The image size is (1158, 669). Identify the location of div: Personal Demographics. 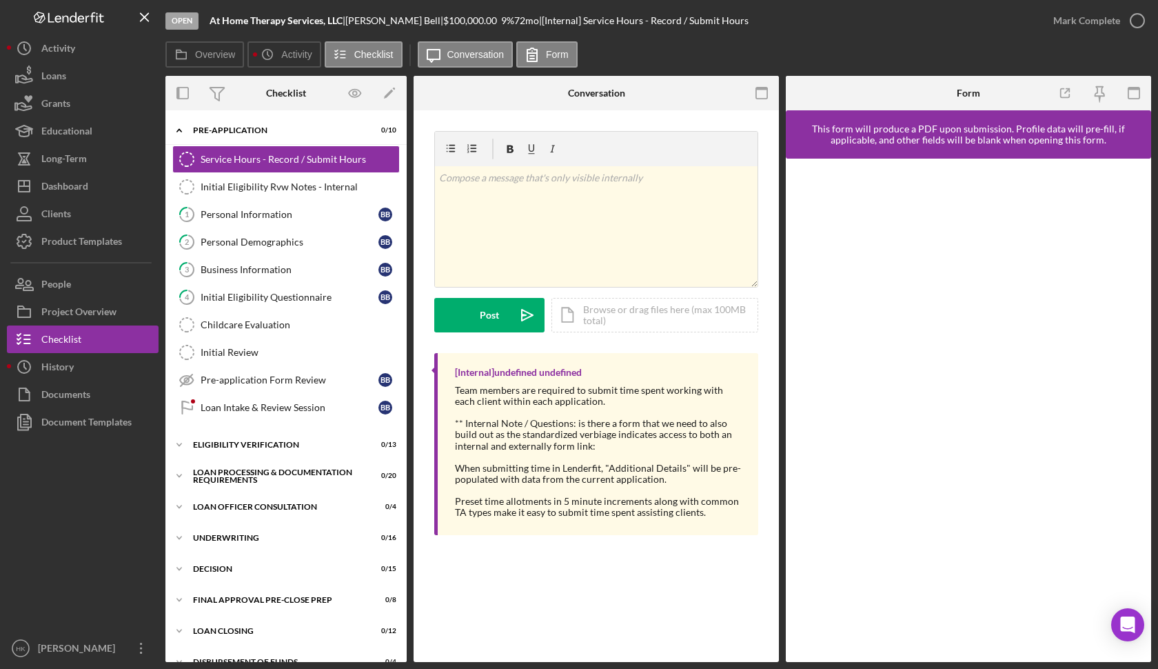
(290, 242).